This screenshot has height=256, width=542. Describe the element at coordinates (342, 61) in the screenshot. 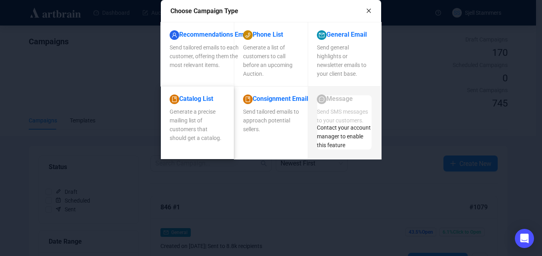

I see `span: Send general highlights or newsletter emails to your client base.` at that location.